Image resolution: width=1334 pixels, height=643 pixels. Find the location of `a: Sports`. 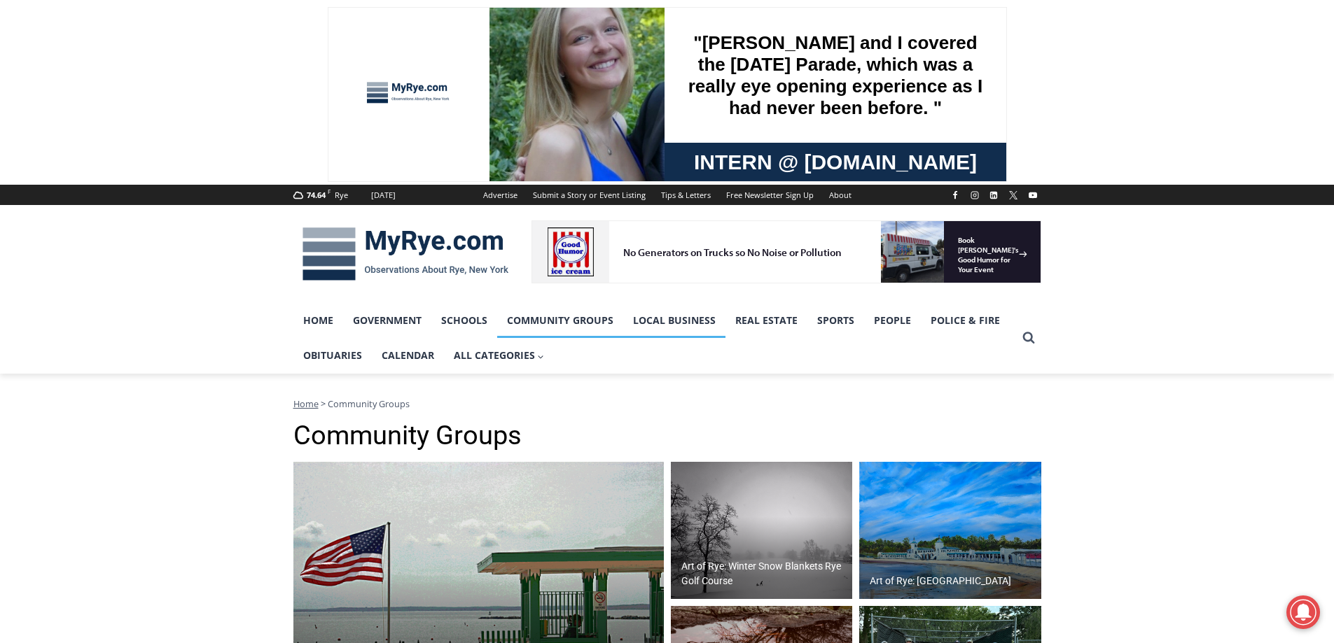

a: Sports is located at coordinates (835, 321).